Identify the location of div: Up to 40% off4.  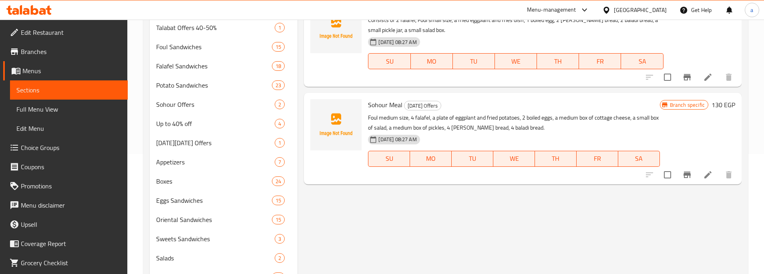
(223, 124).